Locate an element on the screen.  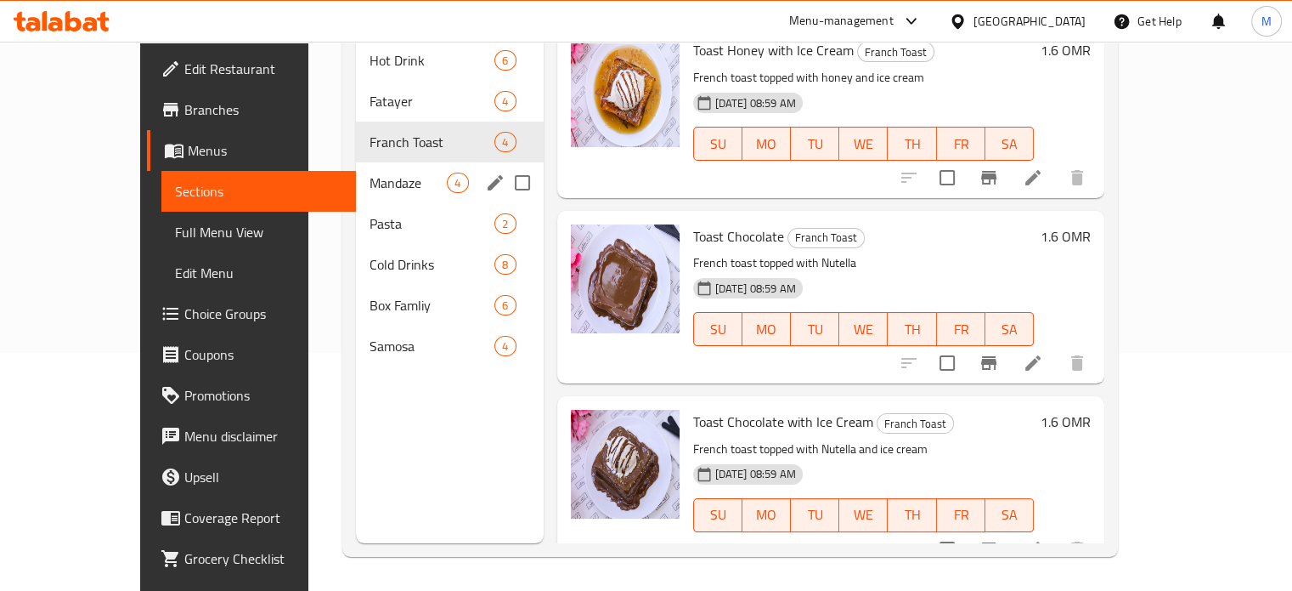
nav: Menu sections is located at coordinates (449, 203).